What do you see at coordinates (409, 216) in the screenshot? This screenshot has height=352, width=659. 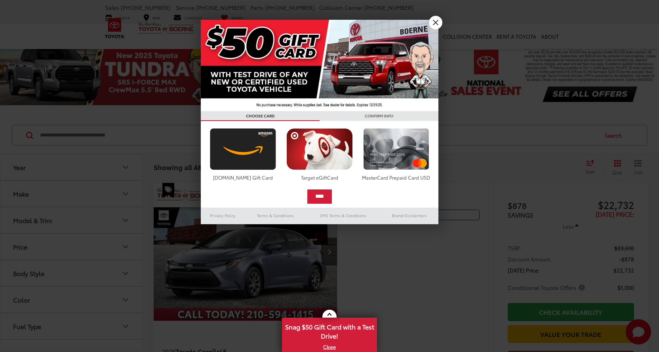 I see `a: Brand Disclaimers` at bounding box center [409, 216].